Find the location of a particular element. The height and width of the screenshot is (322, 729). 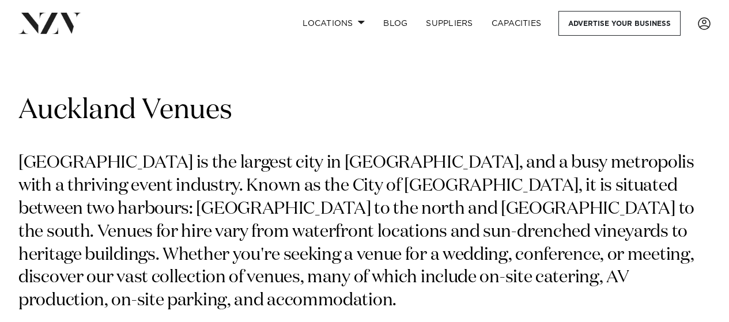

a: Advertise your business is located at coordinates (620, 23).